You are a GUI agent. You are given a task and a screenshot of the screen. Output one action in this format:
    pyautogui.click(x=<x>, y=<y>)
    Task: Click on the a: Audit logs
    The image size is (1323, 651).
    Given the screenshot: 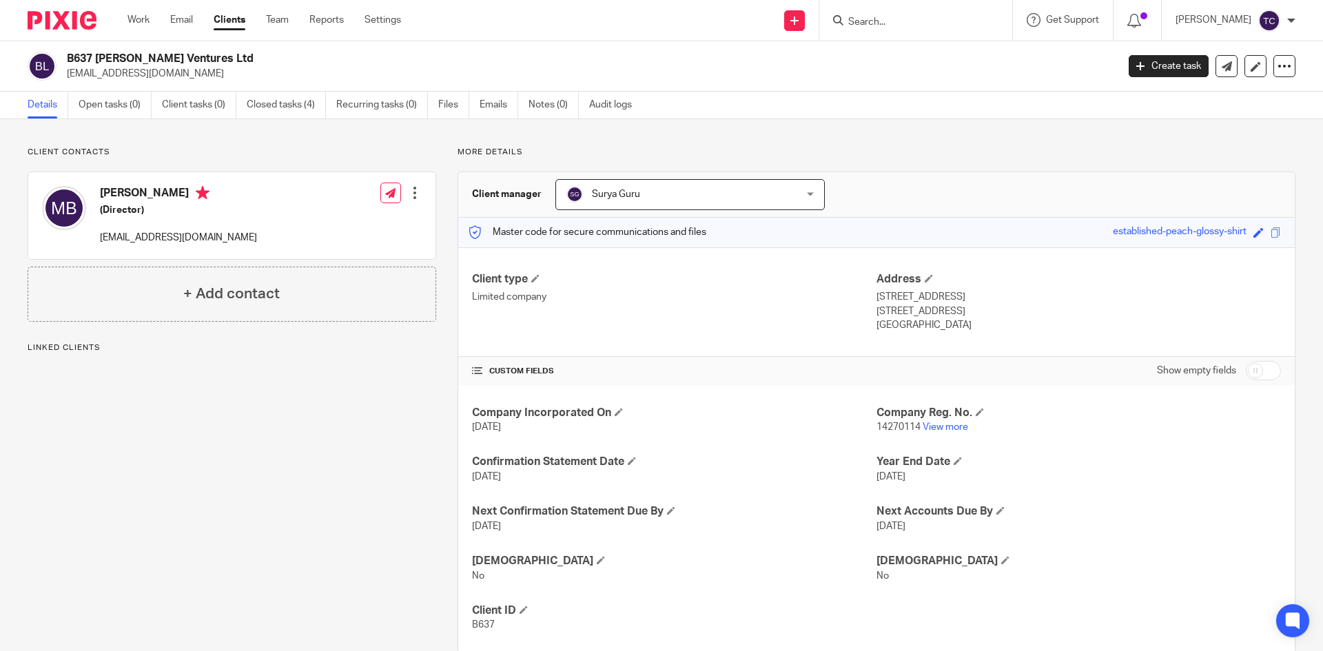 What is the action you would take?
    pyautogui.click(x=615, y=105)
    